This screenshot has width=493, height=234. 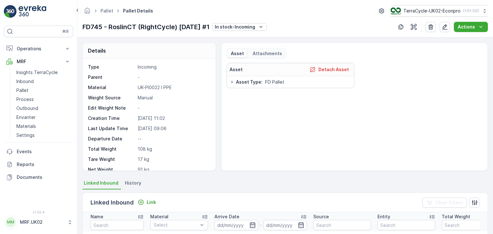 I want to click on p: Inbound, so click(x=25, y=81).